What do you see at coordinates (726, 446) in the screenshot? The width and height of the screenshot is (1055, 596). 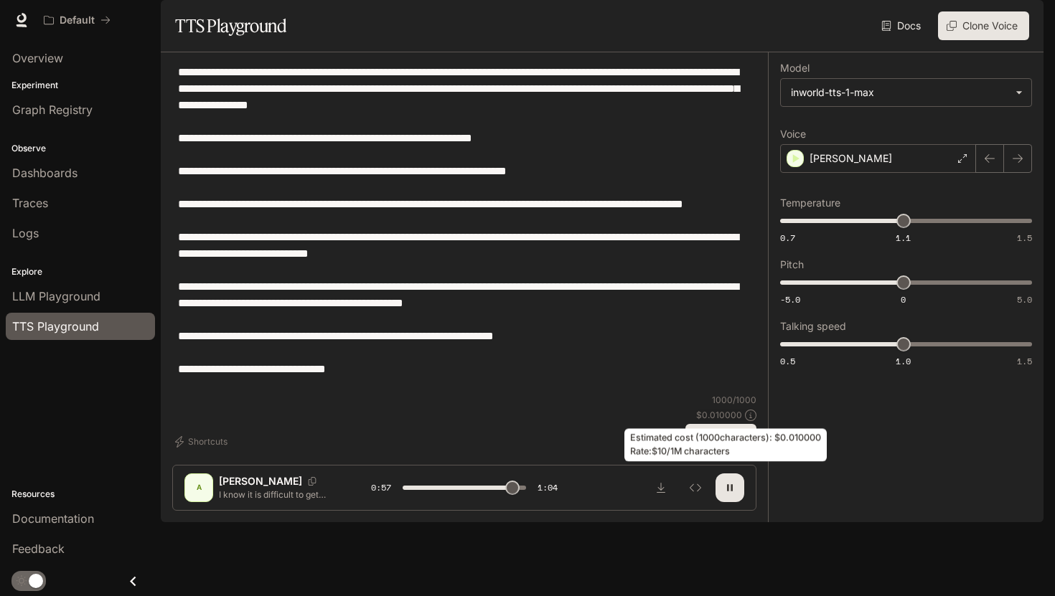 I see `div: Estimated cost ( 1000 characters): $ 0.010000 Rate: $10/1M characters` at bounding box center [726, 446].